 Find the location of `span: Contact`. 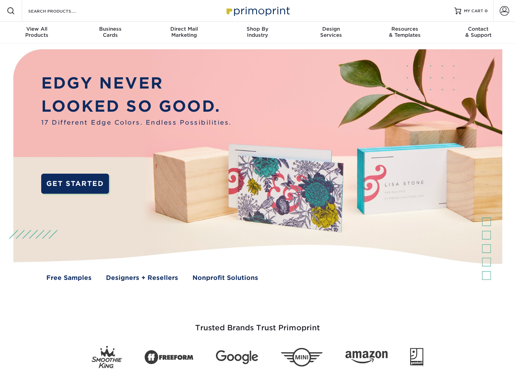

span: Contact is located at coordinates (478, 29).